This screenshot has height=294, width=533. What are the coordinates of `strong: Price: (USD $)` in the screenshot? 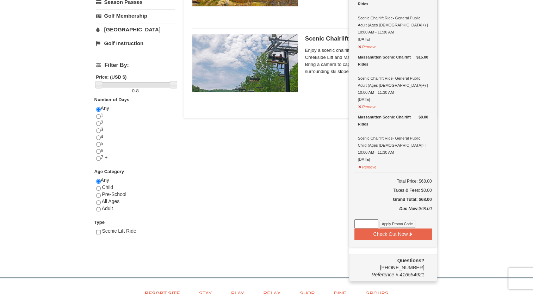 It's located at (111, 77).